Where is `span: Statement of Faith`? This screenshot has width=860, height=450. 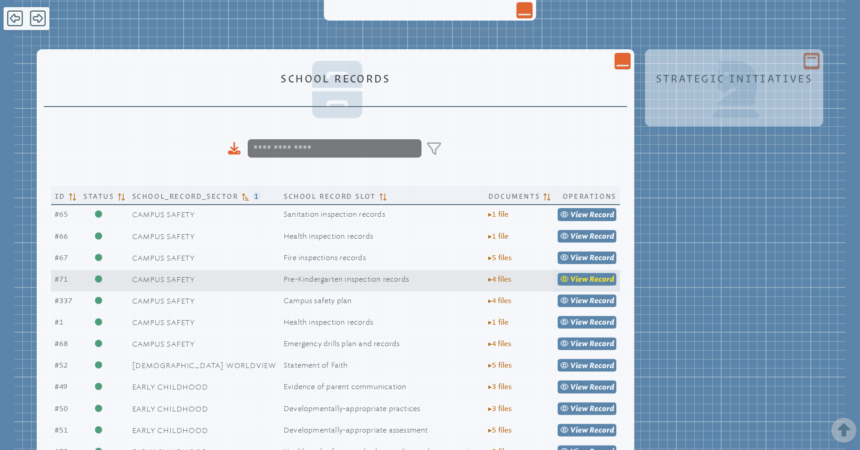
span: Statement of Faith is located at coordinates (316, 365).